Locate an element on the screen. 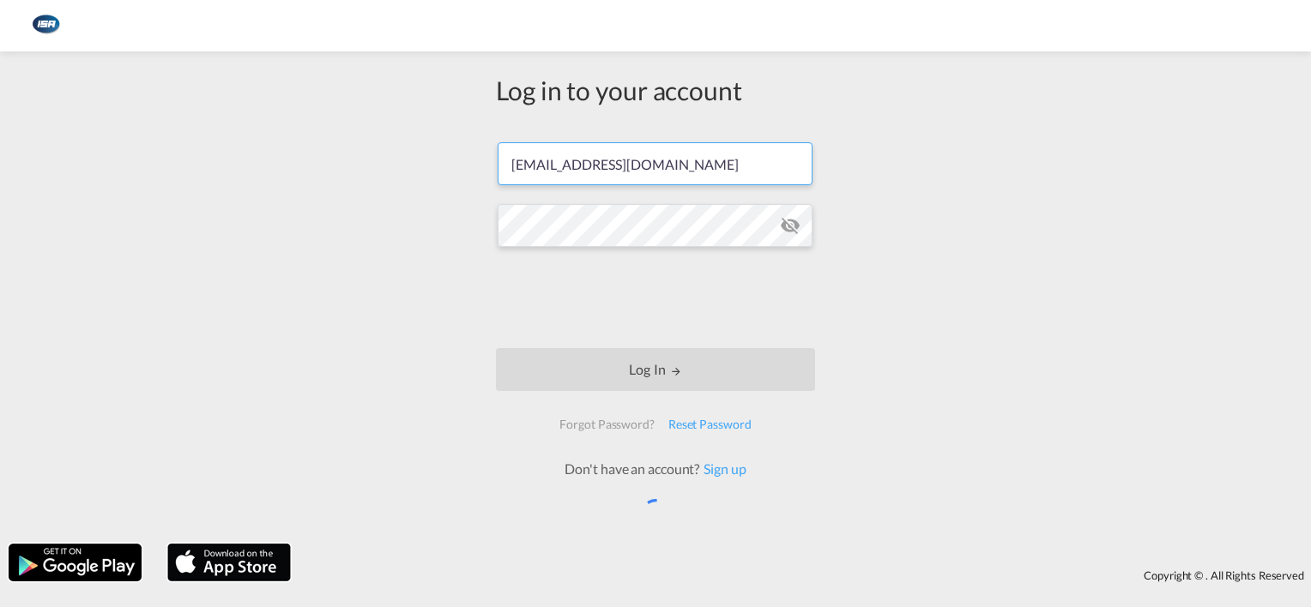  div: Copyright © . All Rights Reserved is located at coordinates (805, 576).